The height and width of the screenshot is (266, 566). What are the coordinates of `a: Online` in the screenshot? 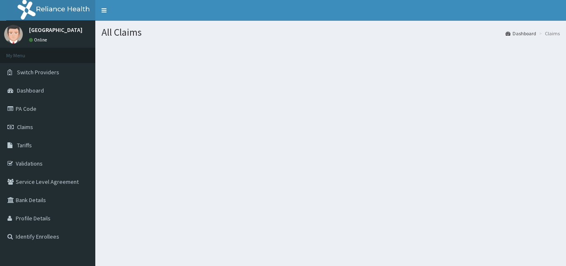 It's located at (39, 40).